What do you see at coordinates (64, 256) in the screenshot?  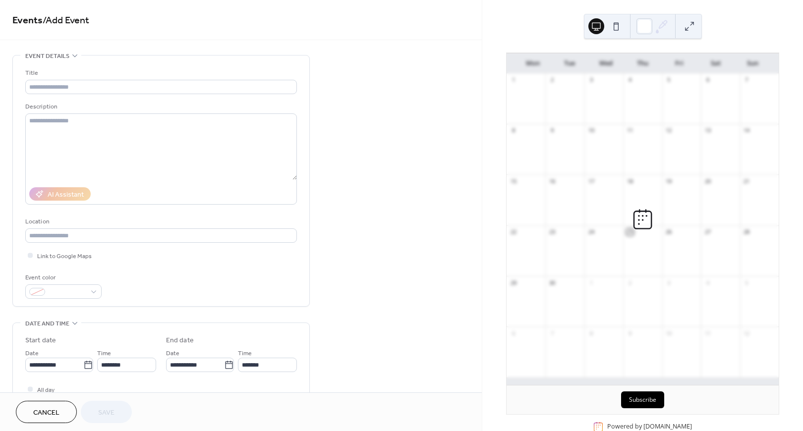 I see `span: Link to Google Maps` at bounding box center [64, 256].